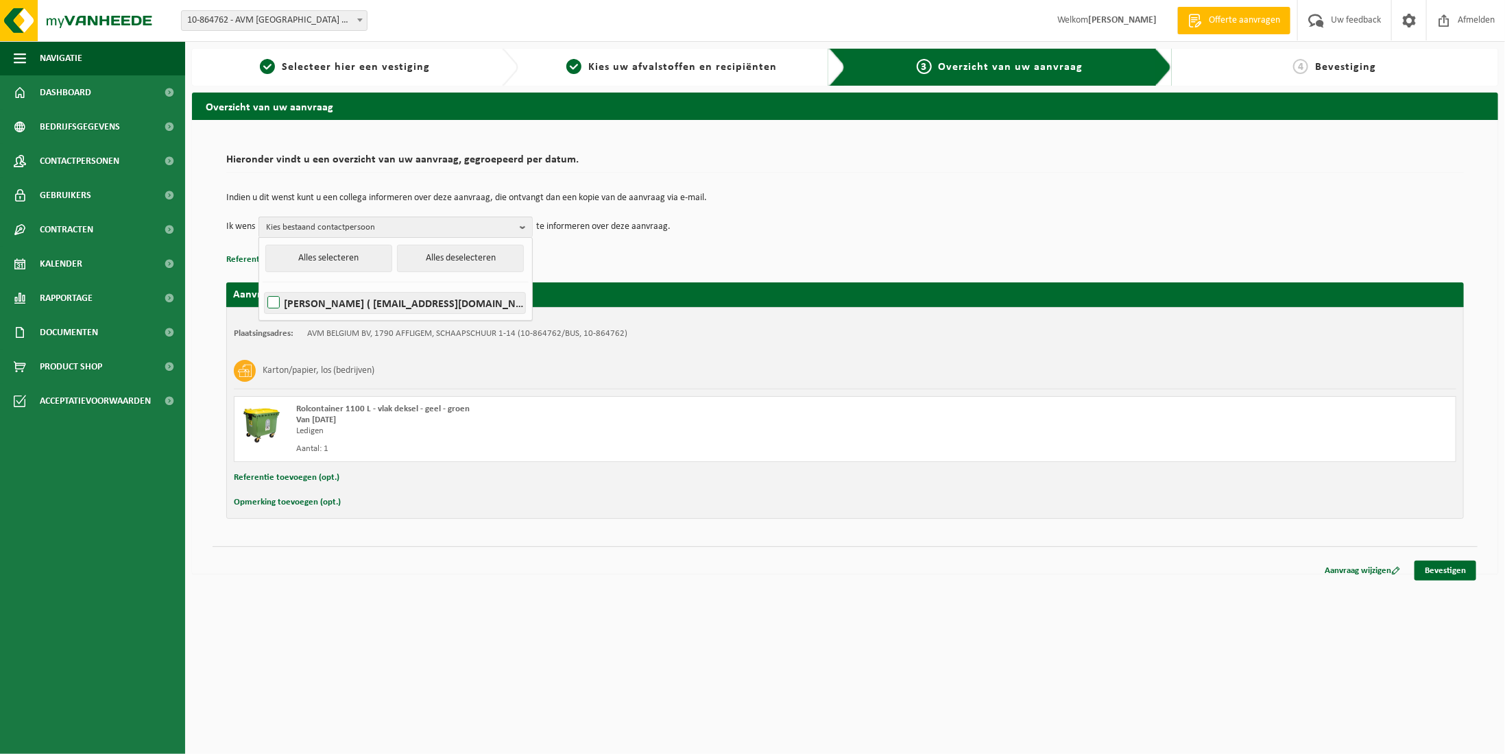 Image resolution: width=1505 pixels, height=754 pixels. Describe the element at coordinates (66, 298) in the screenshot. I see `span: Rapportage` at that location.